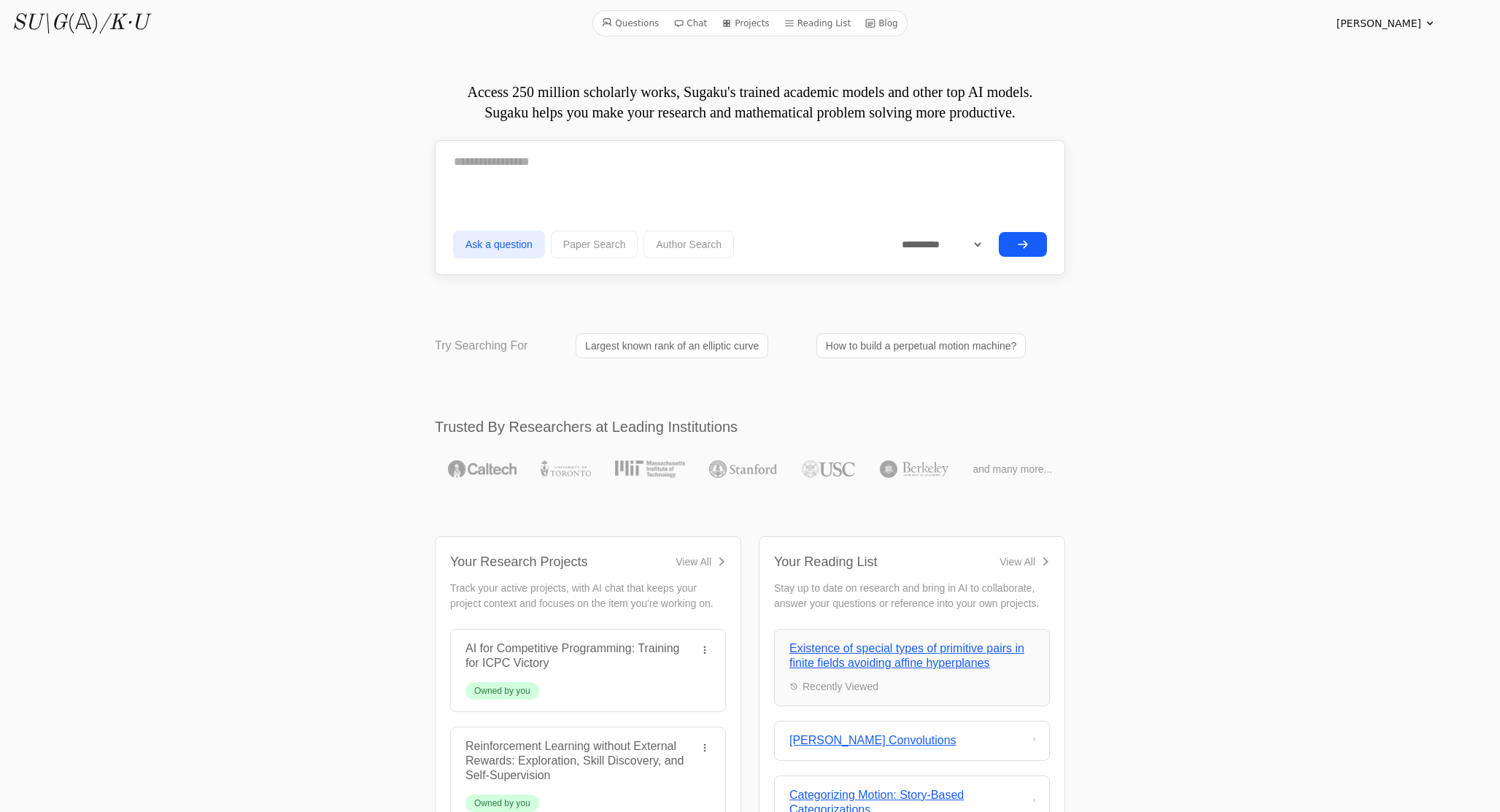  Describe the element at coordinates (825, 562) in the screenshot. I see `div: Your Reading List` at that location.